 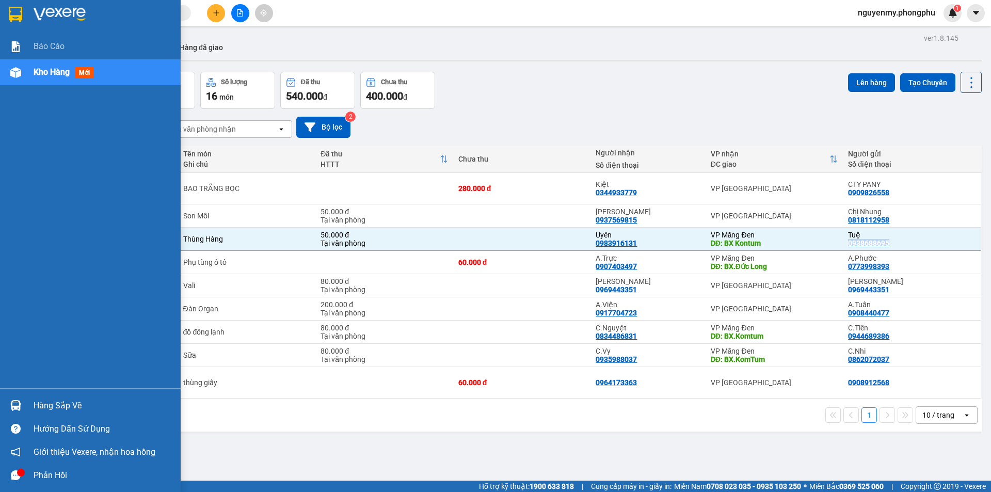 What do you see at coordinates (384, 96) in the screenshot?
I see `span: 400.000` at bounding box center [384, 96].